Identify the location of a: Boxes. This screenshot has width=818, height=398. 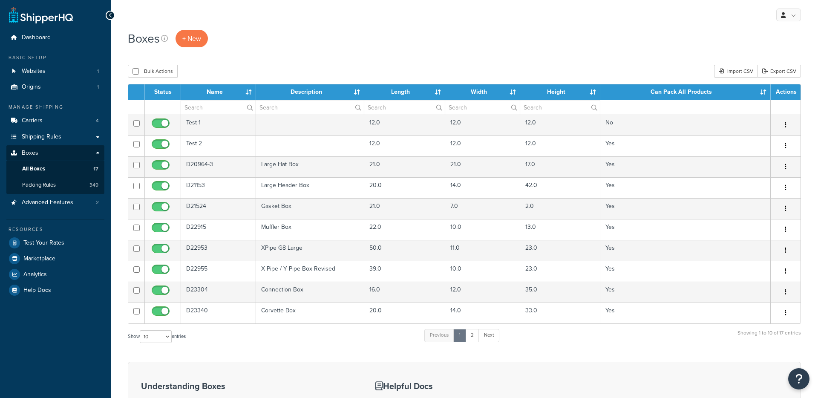
(55, 153).